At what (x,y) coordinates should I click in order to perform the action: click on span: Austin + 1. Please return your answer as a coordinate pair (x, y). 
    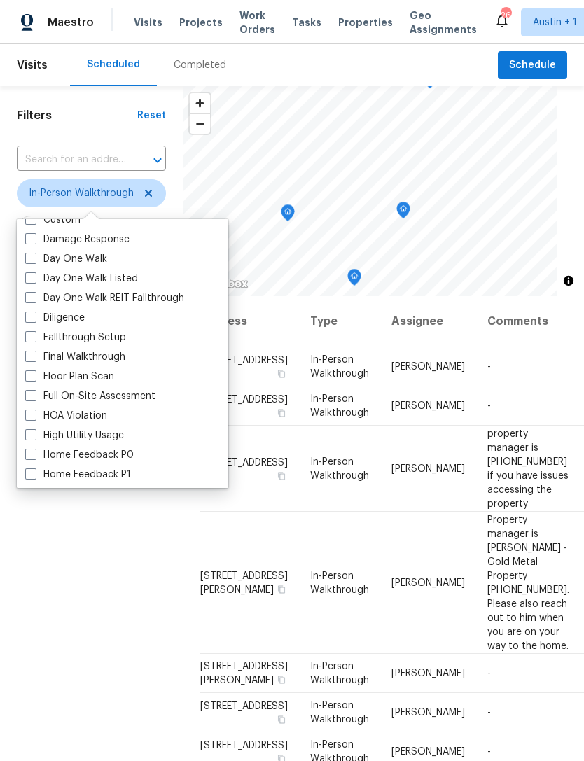
    Looking at the image, I should click on (554, 22).